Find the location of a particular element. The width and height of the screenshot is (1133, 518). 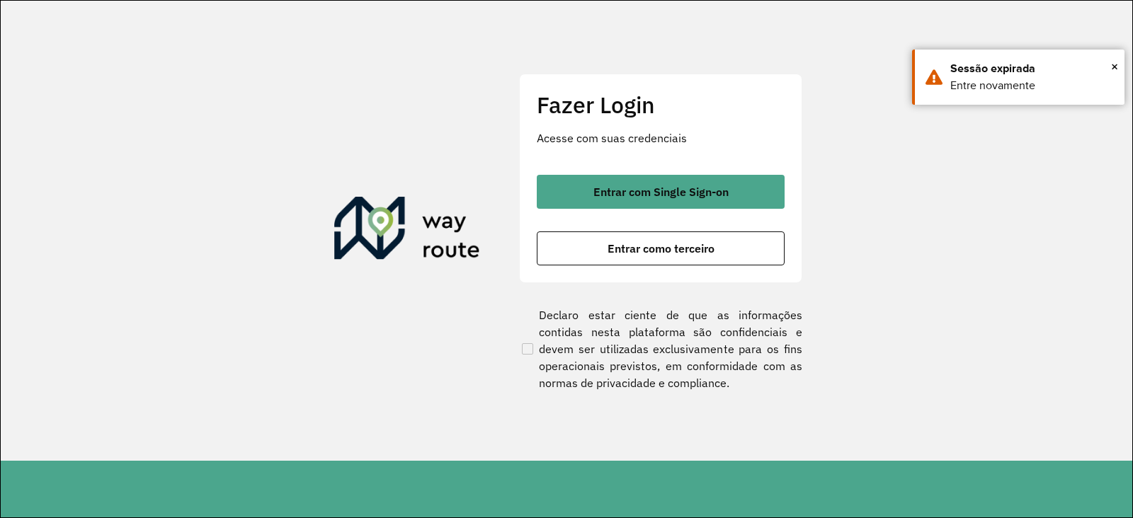

span: Entrar com Single Sign-on is located at coordinates (660, 192).